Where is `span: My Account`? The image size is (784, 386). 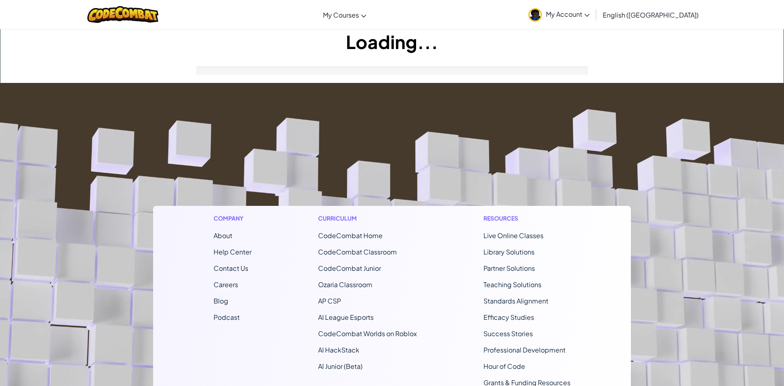 span: My Account is located at coordinates (567, 14).